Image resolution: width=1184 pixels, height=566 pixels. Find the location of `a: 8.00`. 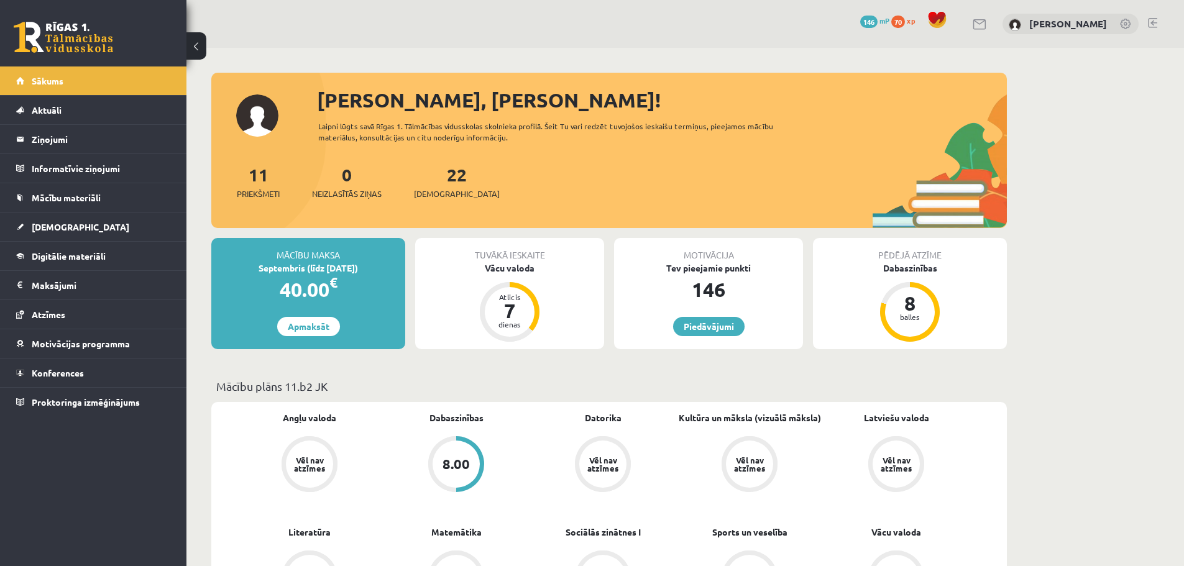

a: 8.00 is located at coordinates (456, 466).